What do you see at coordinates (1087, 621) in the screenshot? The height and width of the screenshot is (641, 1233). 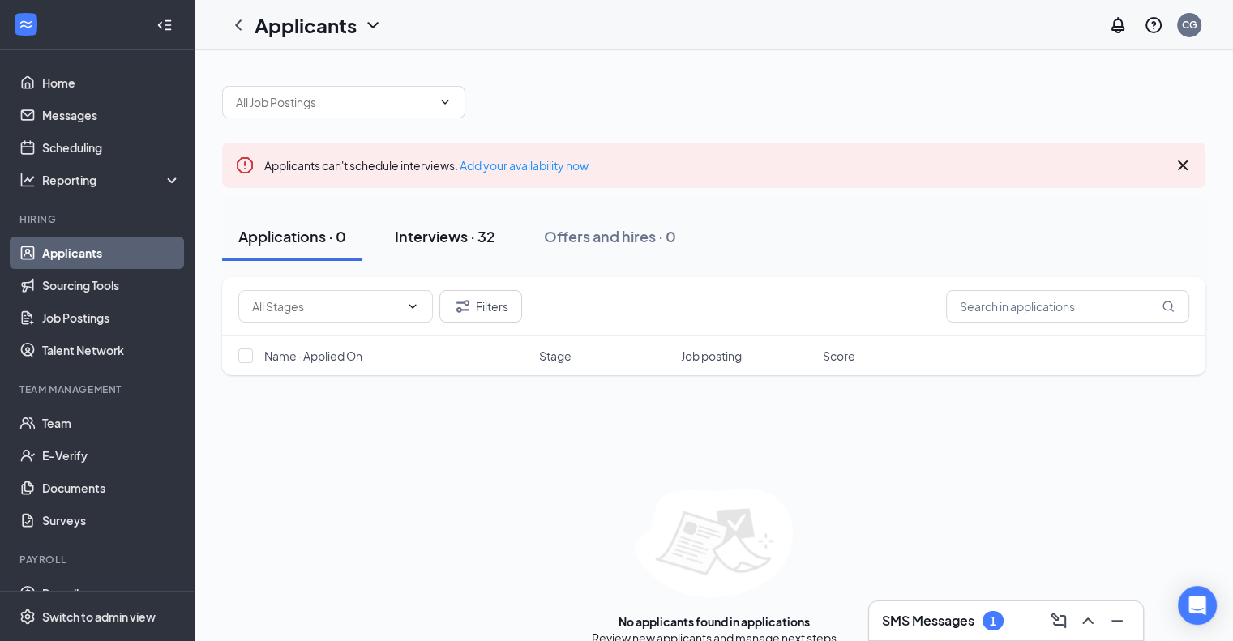 I see `svg: ChevronUp` at bounding box center [1087, 621].